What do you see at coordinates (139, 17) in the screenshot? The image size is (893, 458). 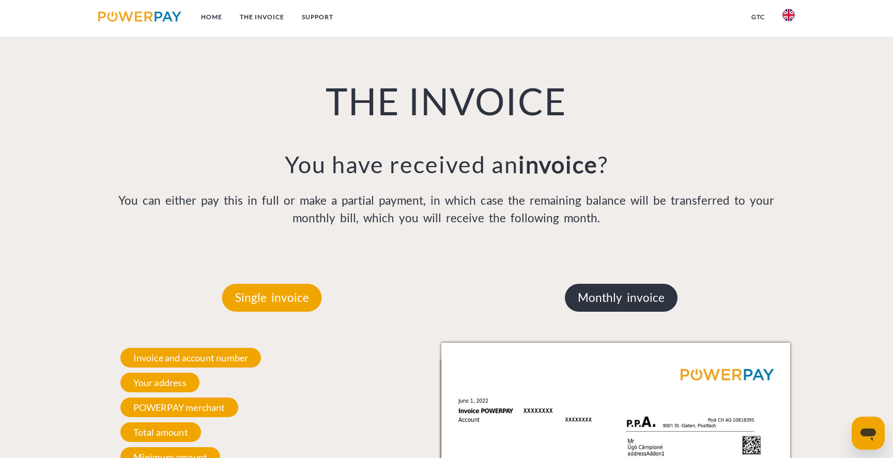 I see `img: logo-powerpay.svg` at bounding box center [139, 17].